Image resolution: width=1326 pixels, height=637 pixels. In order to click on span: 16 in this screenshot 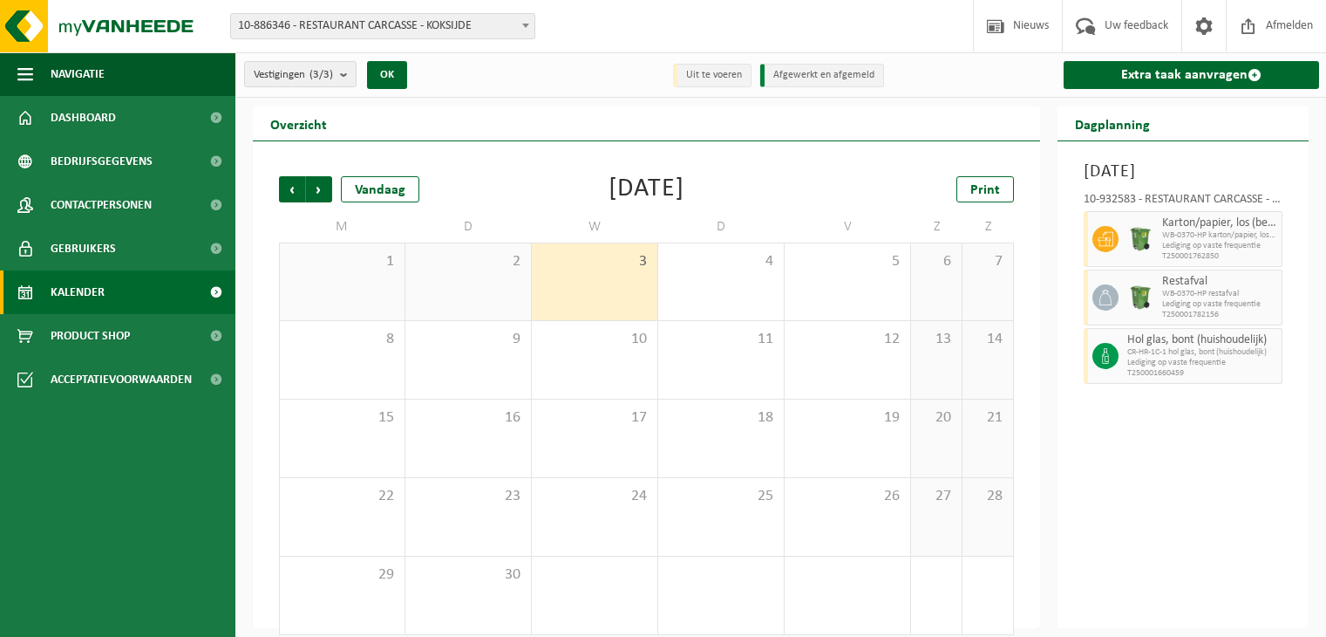, I will do `click(468, 418)`.